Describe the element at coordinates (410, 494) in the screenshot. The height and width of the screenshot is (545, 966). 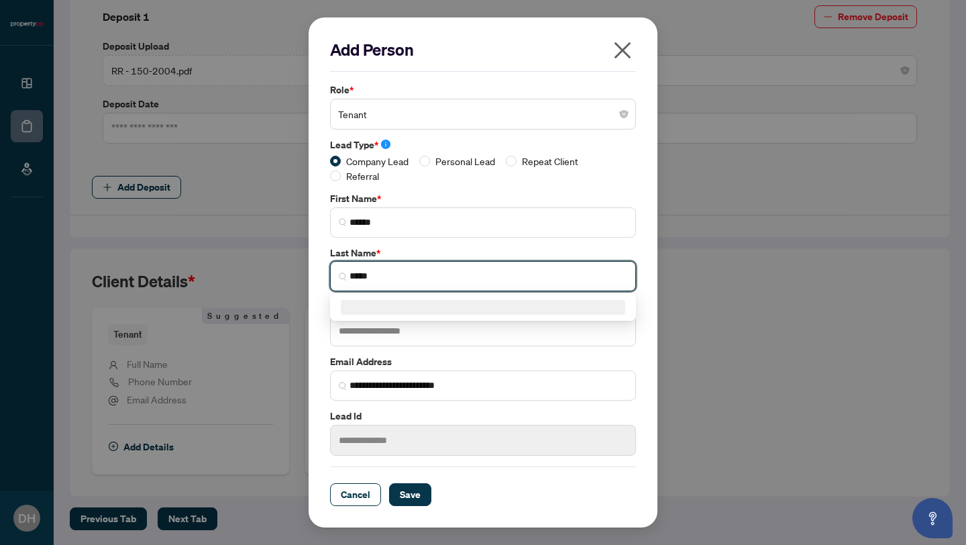
I see `span: Save` at that location.